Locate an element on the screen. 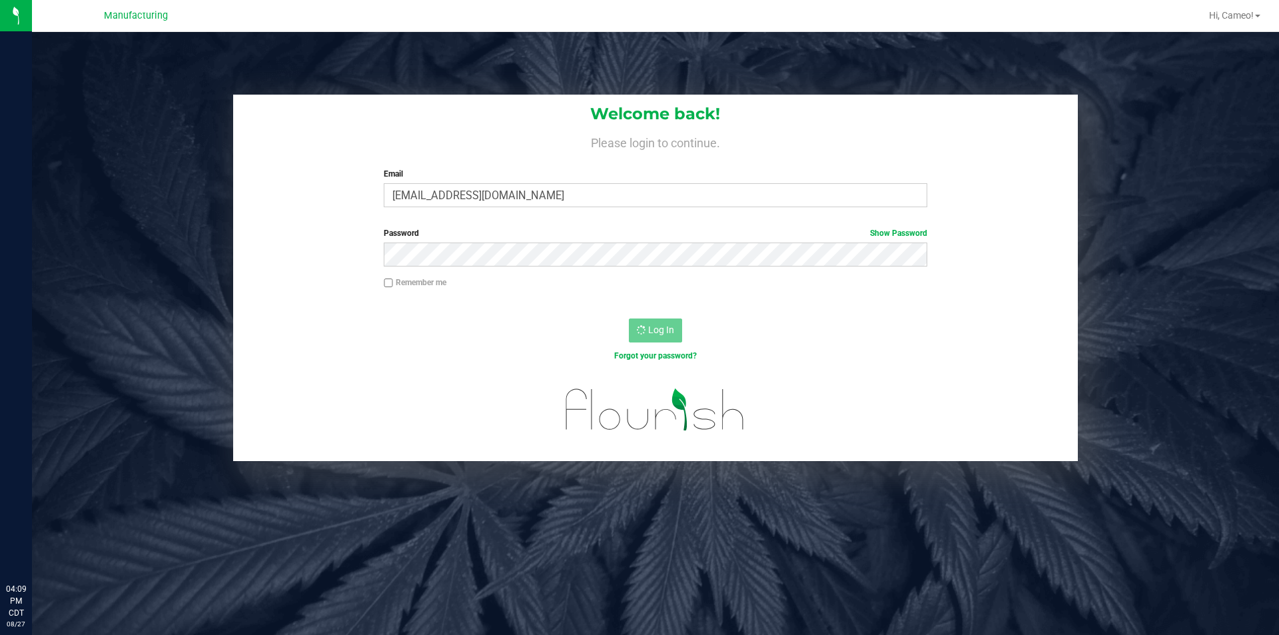 The image size is (1279, 635). h4: Please login to continue. is located at coordinates (655, 141).